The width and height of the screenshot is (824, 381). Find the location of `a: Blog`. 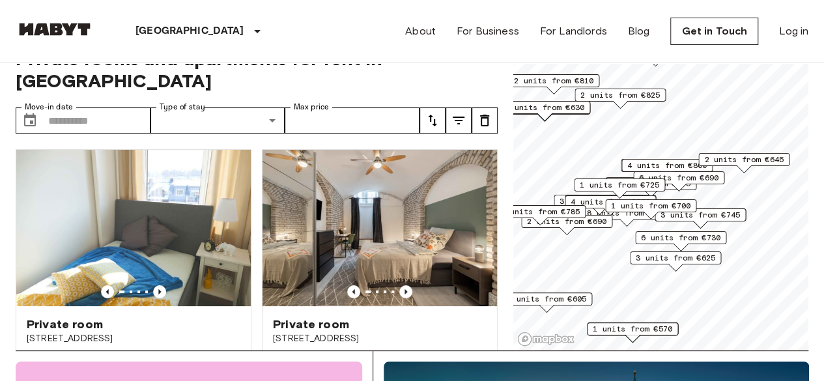

a: Blog is located at coordinates (639, 31).